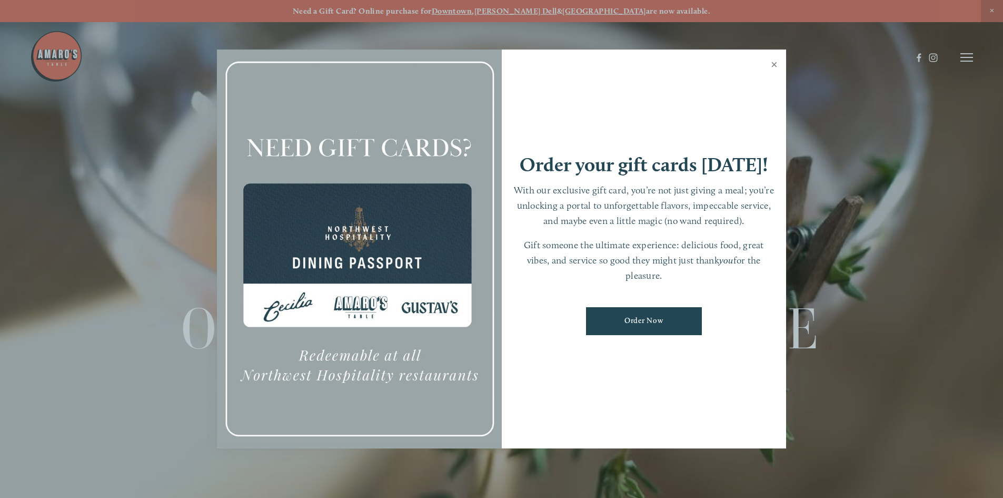 The height and width of the screenshot is (498, 1003). What do you see at coordinates (644, 260) in the screenshot?
I see `p: Gift someone the ultimate experience: delicious food, great vibes, and service so good they might...` at bounding box center [644, 260].